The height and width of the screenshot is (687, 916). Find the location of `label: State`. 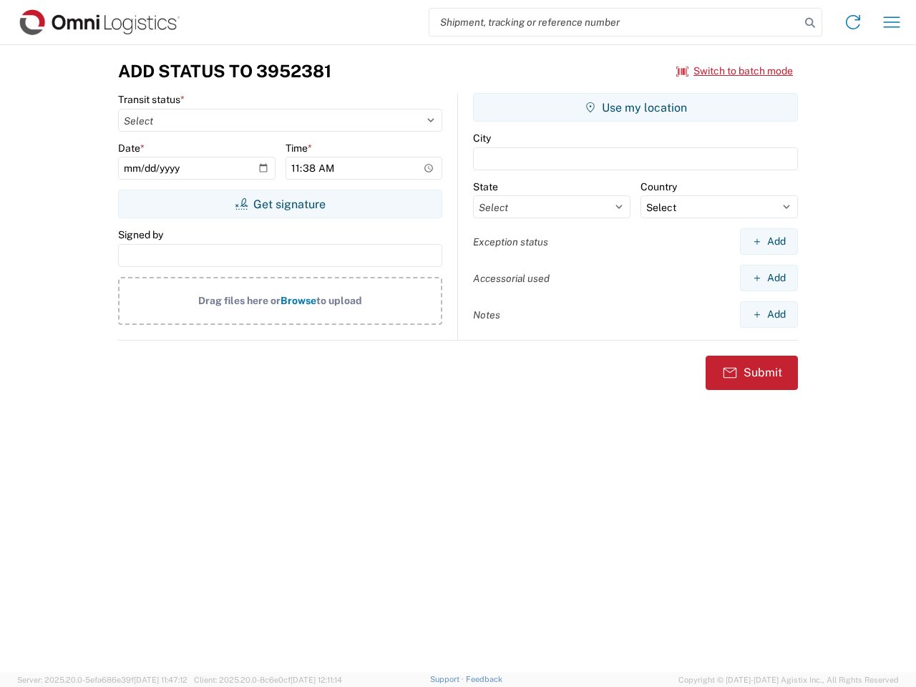

label: State is located at coordinates (485, 187).